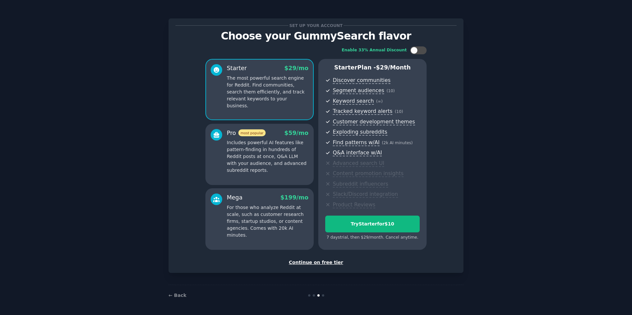 The image size is (632, 315). Describe the element at coordinates (316, 36) in the screenshot. I see `p: Choose your GummySearch flavor` at that location.